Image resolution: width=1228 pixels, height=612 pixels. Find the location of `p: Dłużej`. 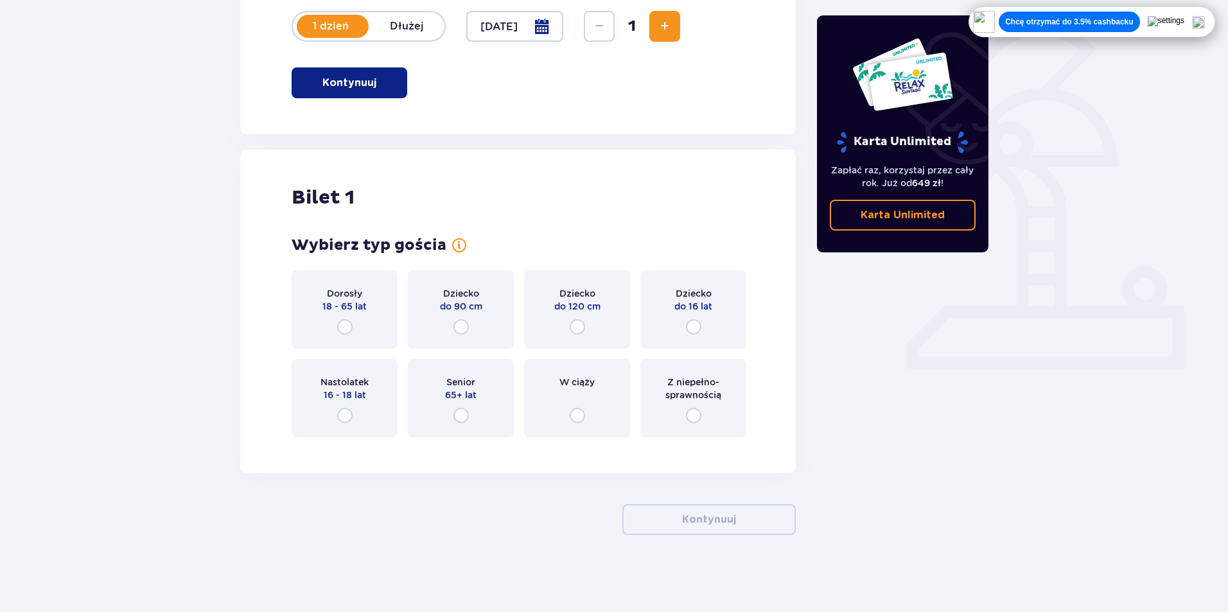

p: Dłużej is located at coordinates (407, 26).